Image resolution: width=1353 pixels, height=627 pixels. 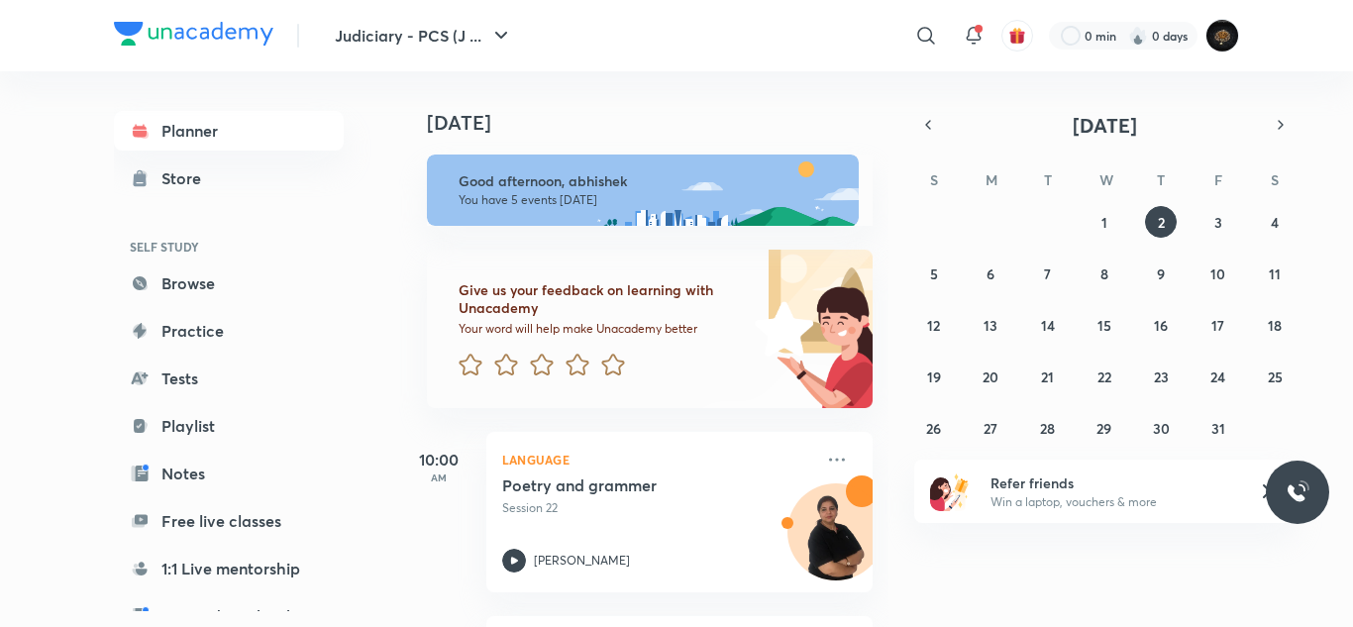 What do you see at coordinates (1048, 376) in the screenshot?
I see `button: October 21, 2025` at bounding box center [1048, 376].